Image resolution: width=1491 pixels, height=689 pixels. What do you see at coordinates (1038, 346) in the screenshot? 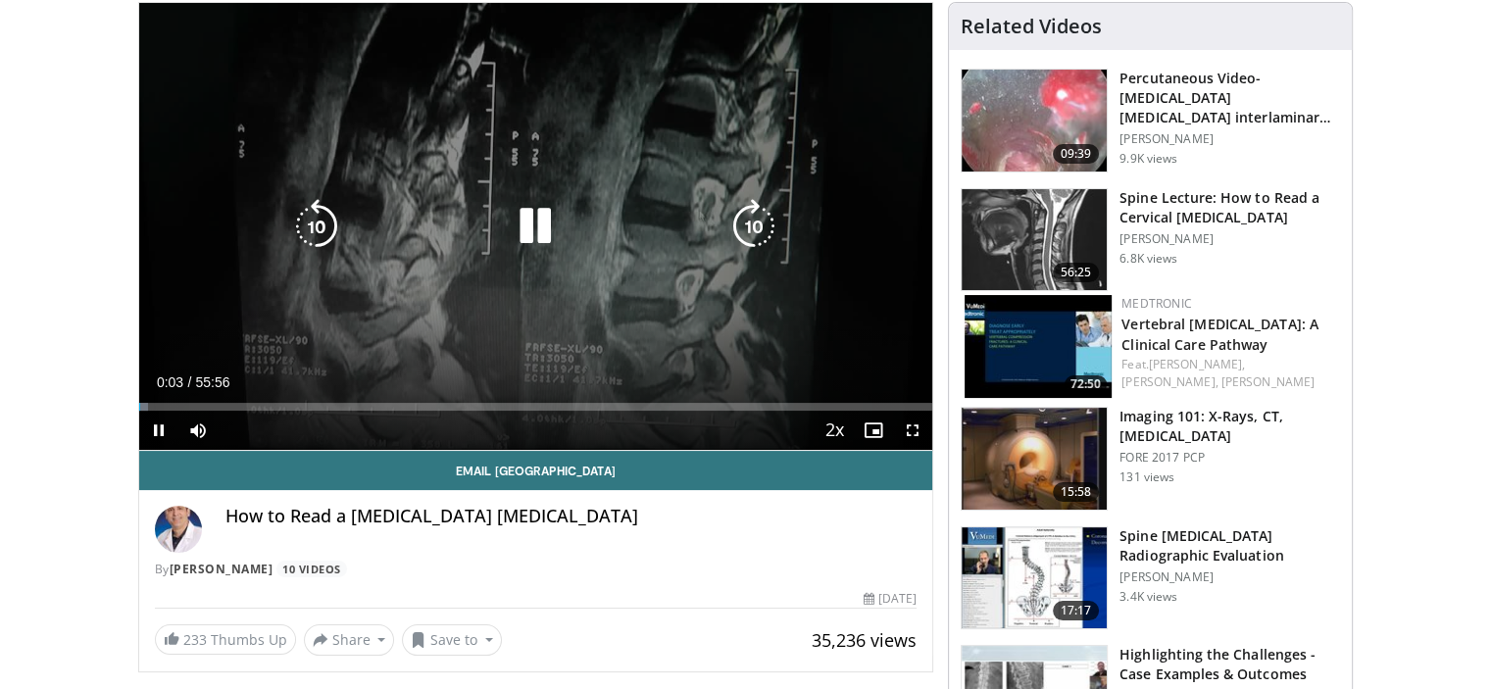
I see `a: 72:50` at bounding box center [1038, 346].